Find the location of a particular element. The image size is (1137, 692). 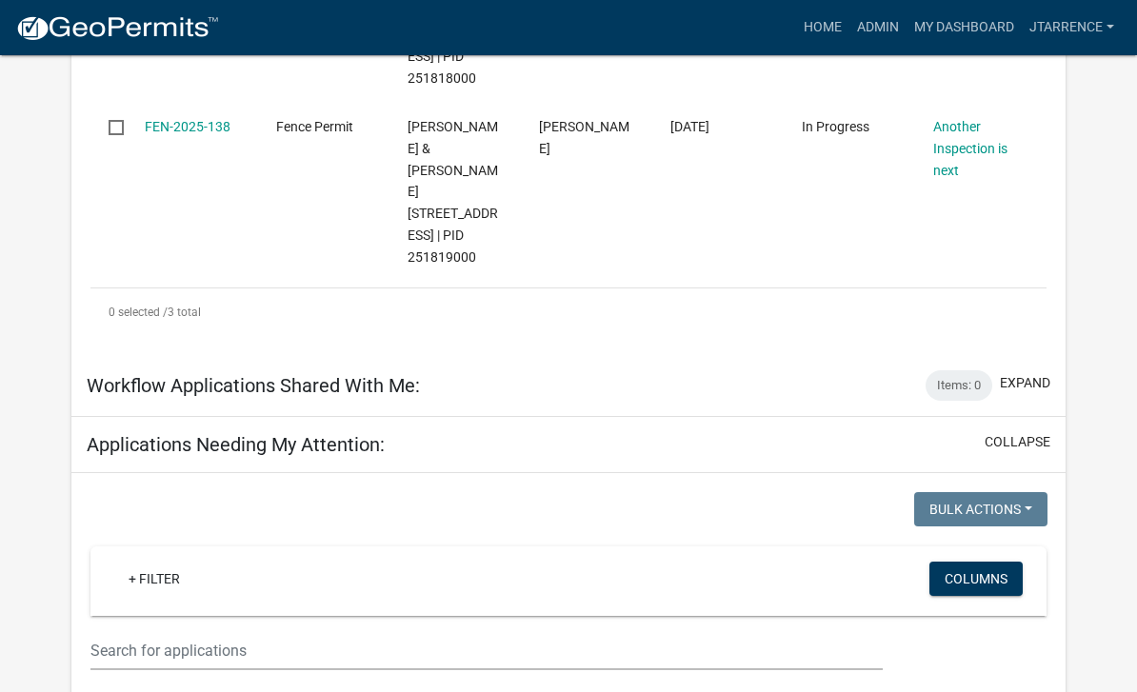

a: FEN-2025-138 is located at coordinates (188, 127).